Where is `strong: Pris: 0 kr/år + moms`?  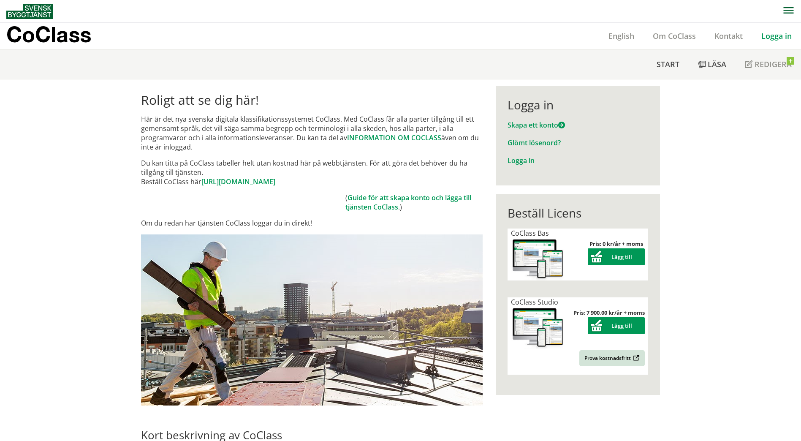
strong: Pris: 0 kr/år + moms is located at coordinates (616, 244).